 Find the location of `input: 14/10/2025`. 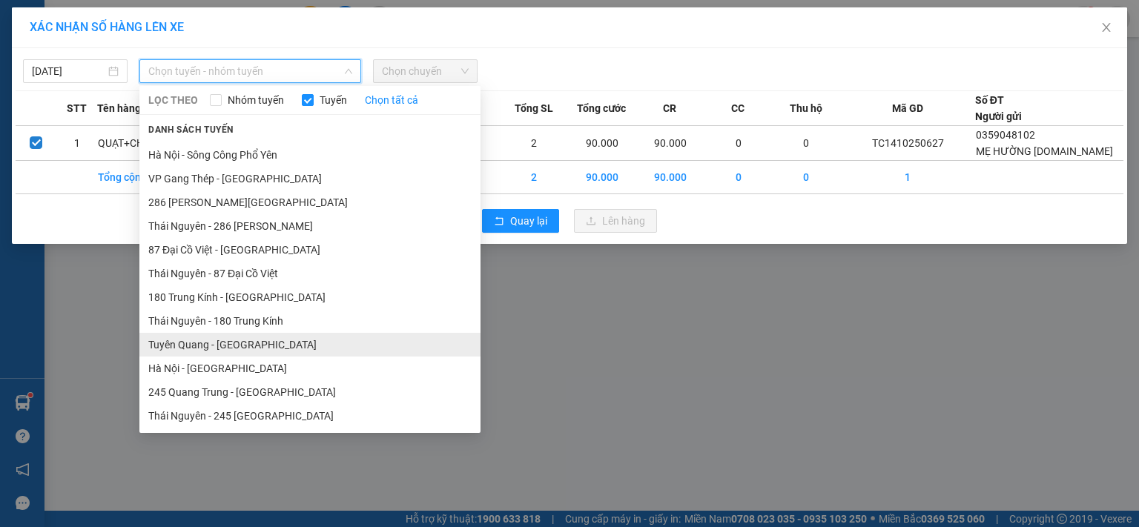

input: 14/10/2025 is located at coordinates (68, 71).